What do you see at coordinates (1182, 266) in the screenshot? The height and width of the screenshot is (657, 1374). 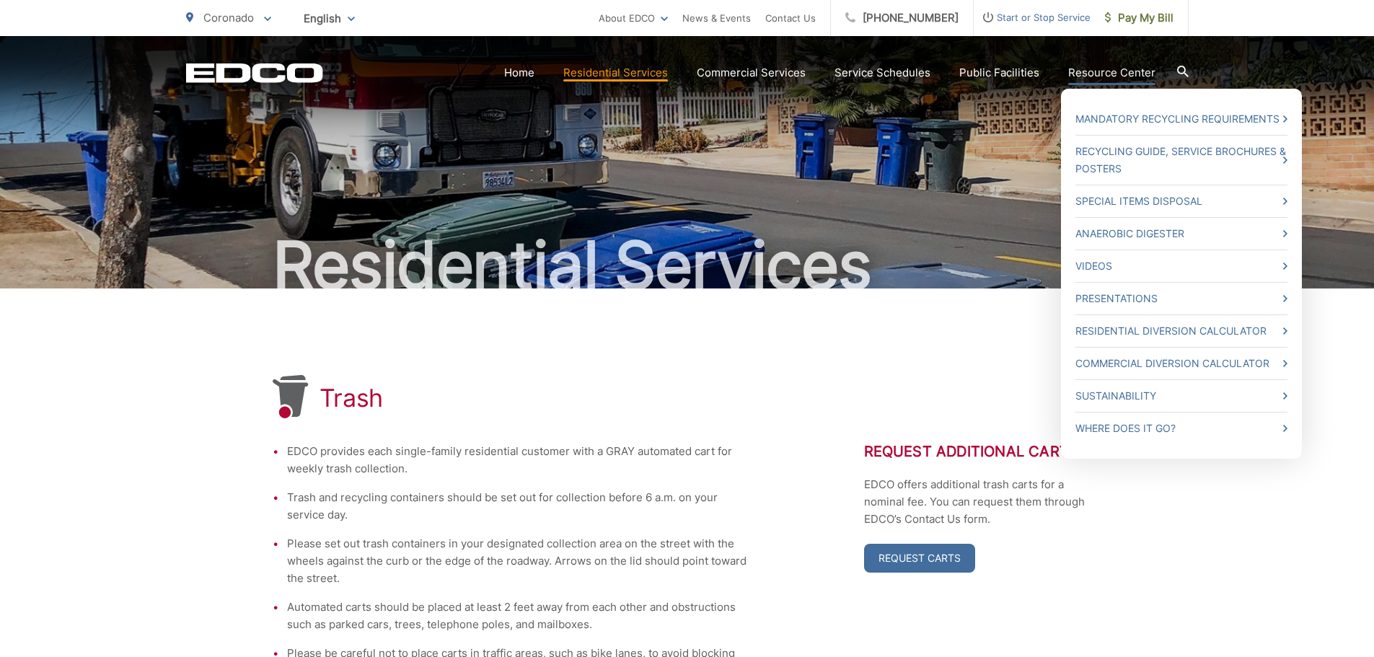 I see `a: Videos` at bounding box center [1182, 266].